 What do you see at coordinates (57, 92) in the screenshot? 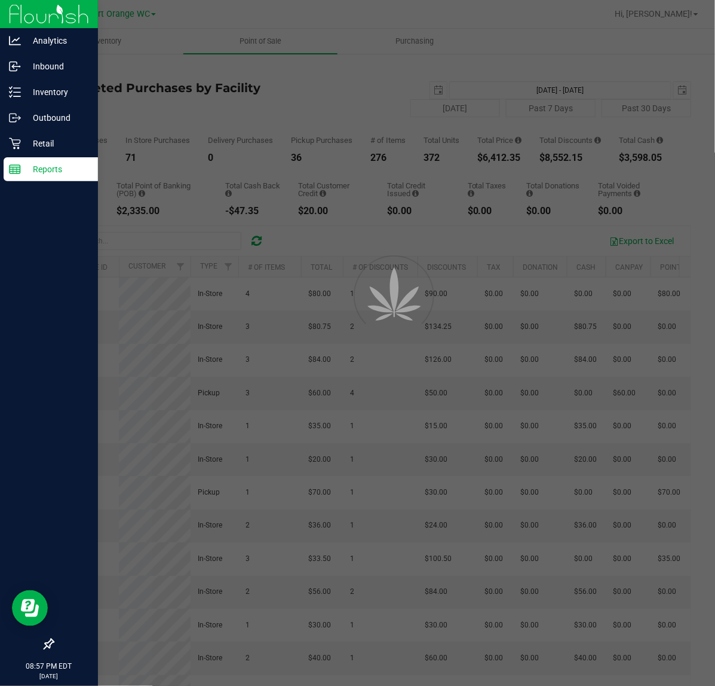
I see `p: Inventory` at bounding box center [57, 92].